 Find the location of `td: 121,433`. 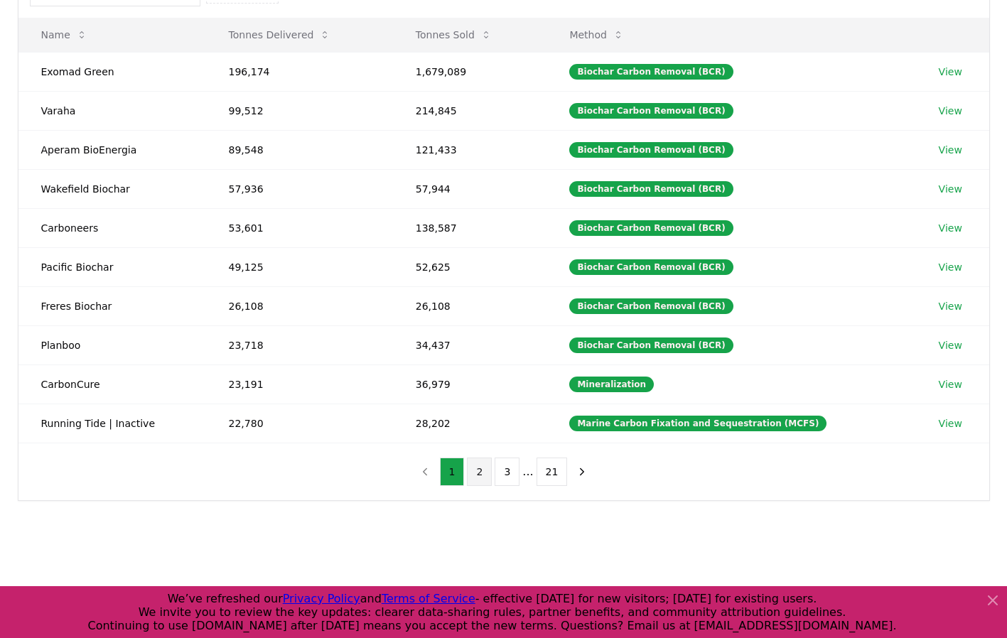

td: 121,433 is located at coordinates (470, 149).